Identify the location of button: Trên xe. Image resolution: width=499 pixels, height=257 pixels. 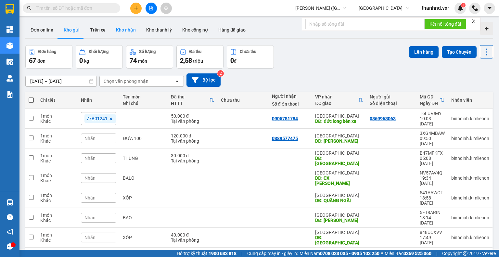
(98, 30).